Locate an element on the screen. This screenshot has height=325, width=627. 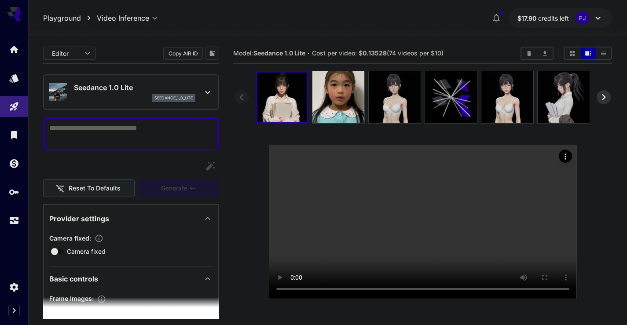
div: Settings is located at coordinates (14, 287).